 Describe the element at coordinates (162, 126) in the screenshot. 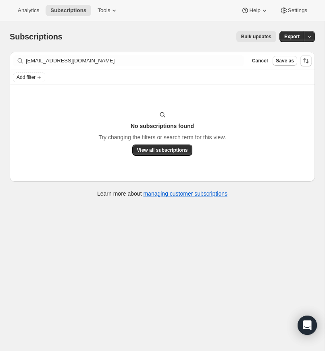

I see `h3: No subscriptions found` at that location.